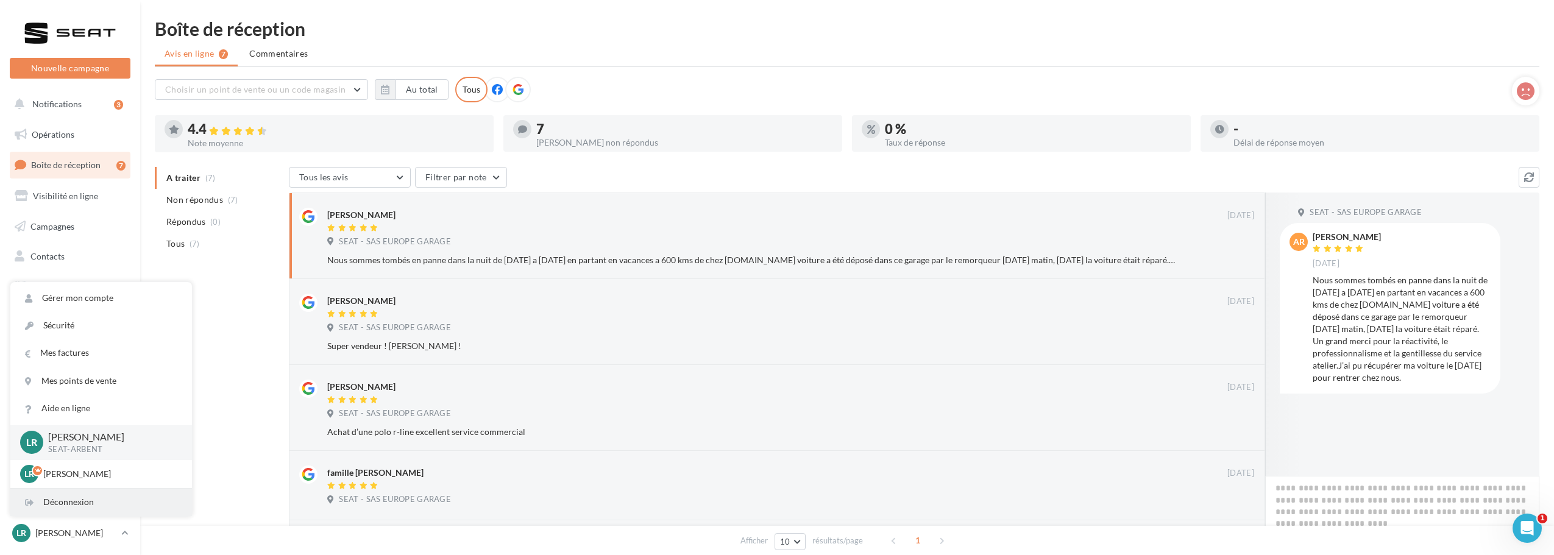 This screenshot has height=555, width=1554. Describe the element at coordinates (1033, 143) in the screenshot. I see `div: Taux de réponse` at that location.